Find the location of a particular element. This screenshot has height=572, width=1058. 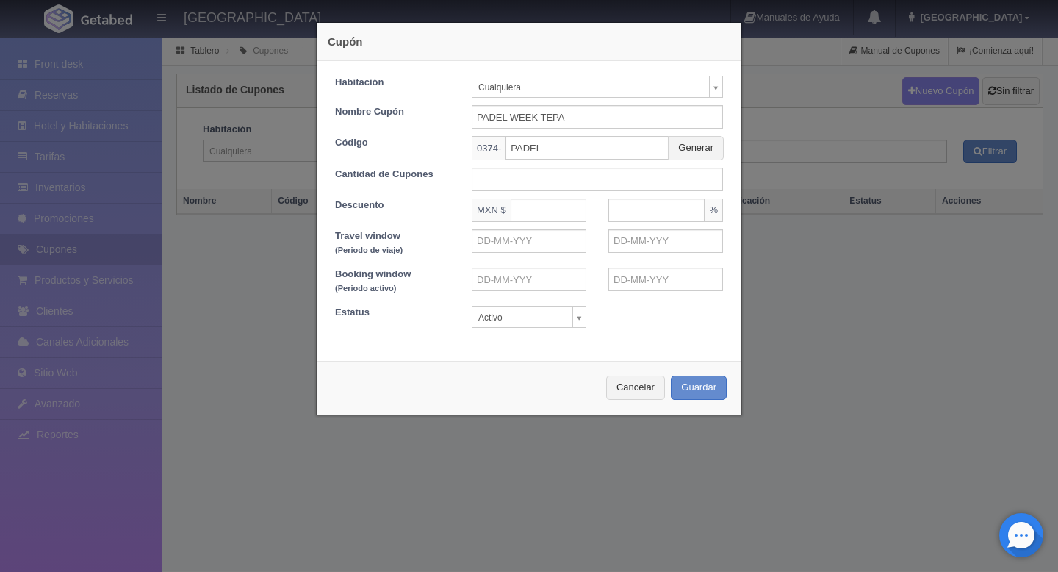

label: Habitación is located at coordinates (392, 82).